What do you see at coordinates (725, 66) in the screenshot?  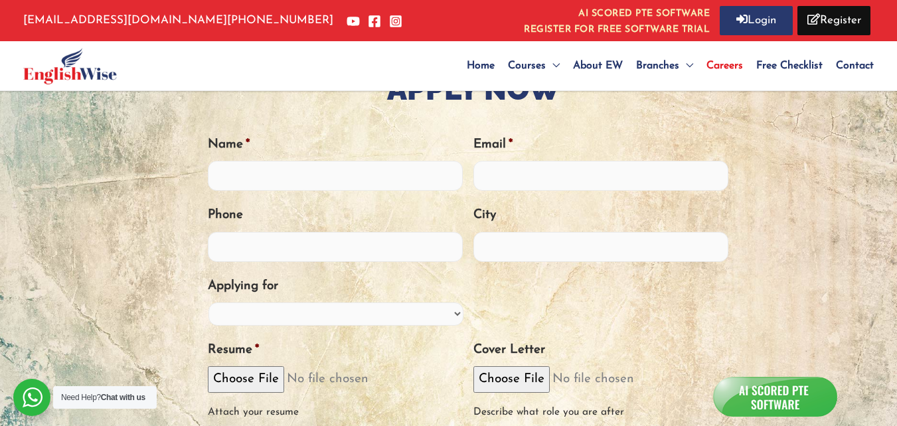 I see `a: Careers` at bounding box center [725, 66].